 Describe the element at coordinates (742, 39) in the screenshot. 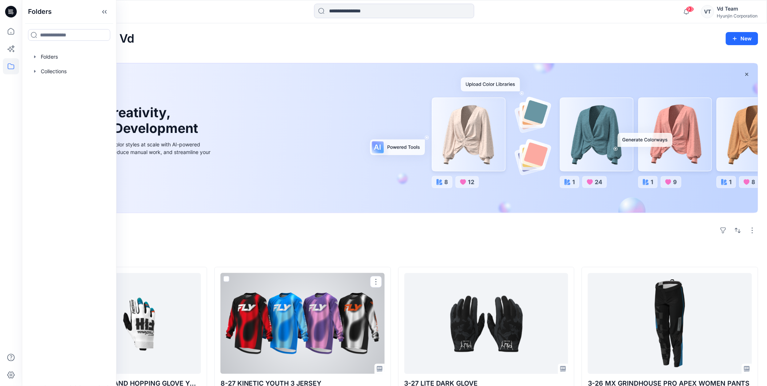

I see `button: New` at that location.